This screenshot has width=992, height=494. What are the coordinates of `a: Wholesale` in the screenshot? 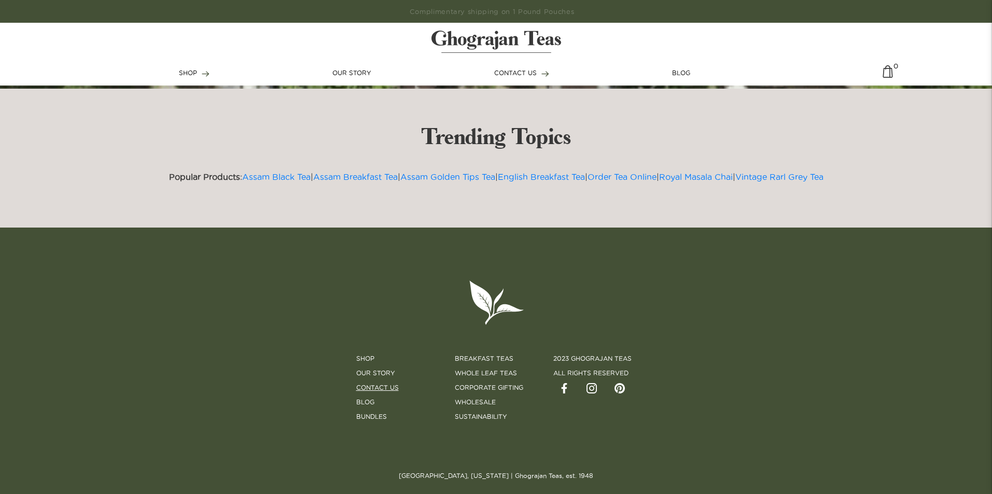 It's located at (475, 402).